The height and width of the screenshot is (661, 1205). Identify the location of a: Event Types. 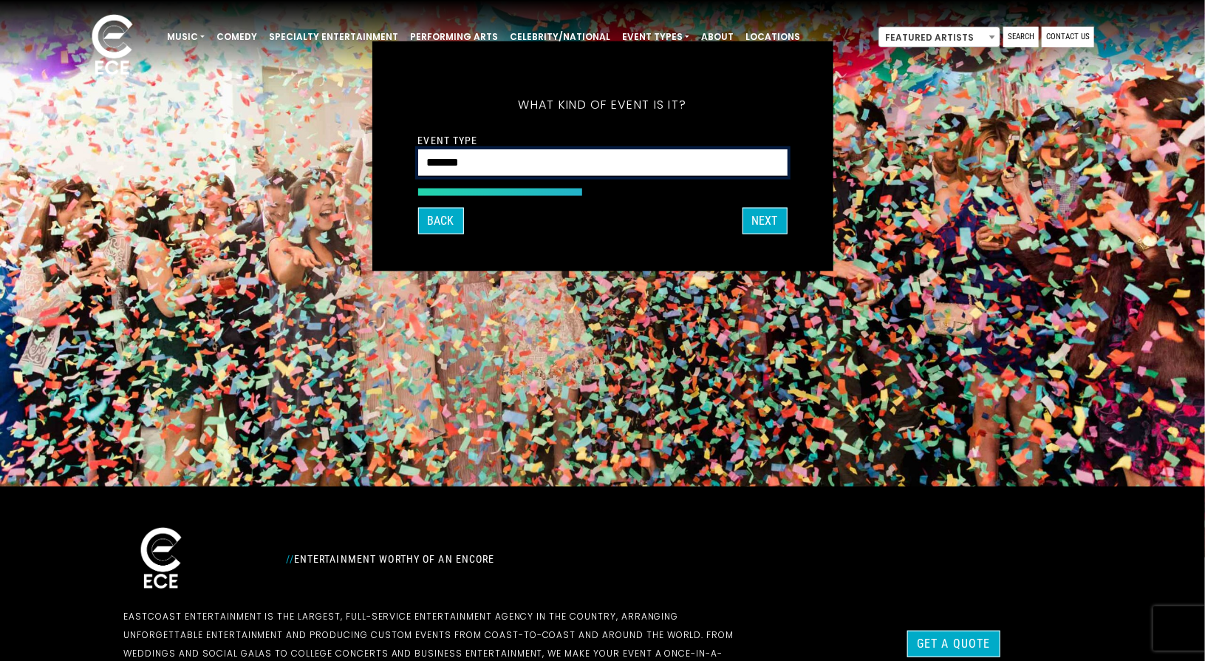
(656, 37).